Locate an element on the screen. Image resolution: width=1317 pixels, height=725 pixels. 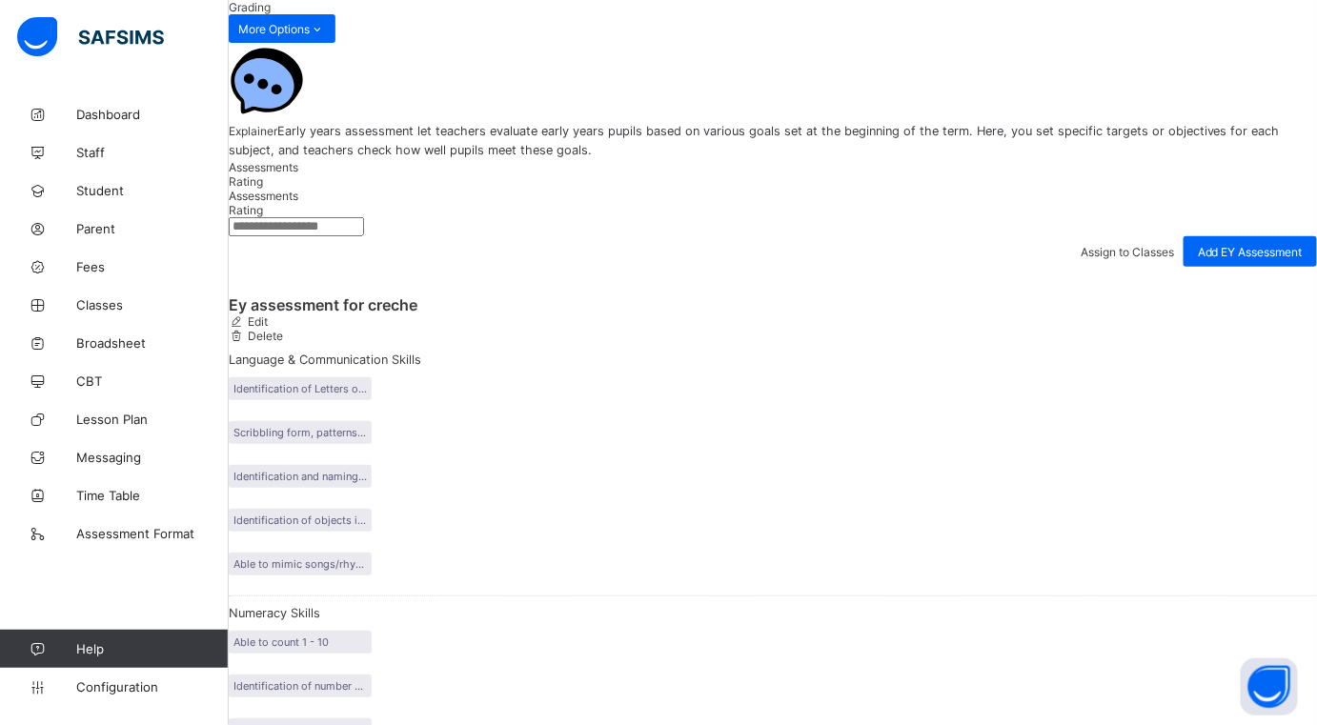
span: Ey assessment for creche is located at coordinates (323, 305).